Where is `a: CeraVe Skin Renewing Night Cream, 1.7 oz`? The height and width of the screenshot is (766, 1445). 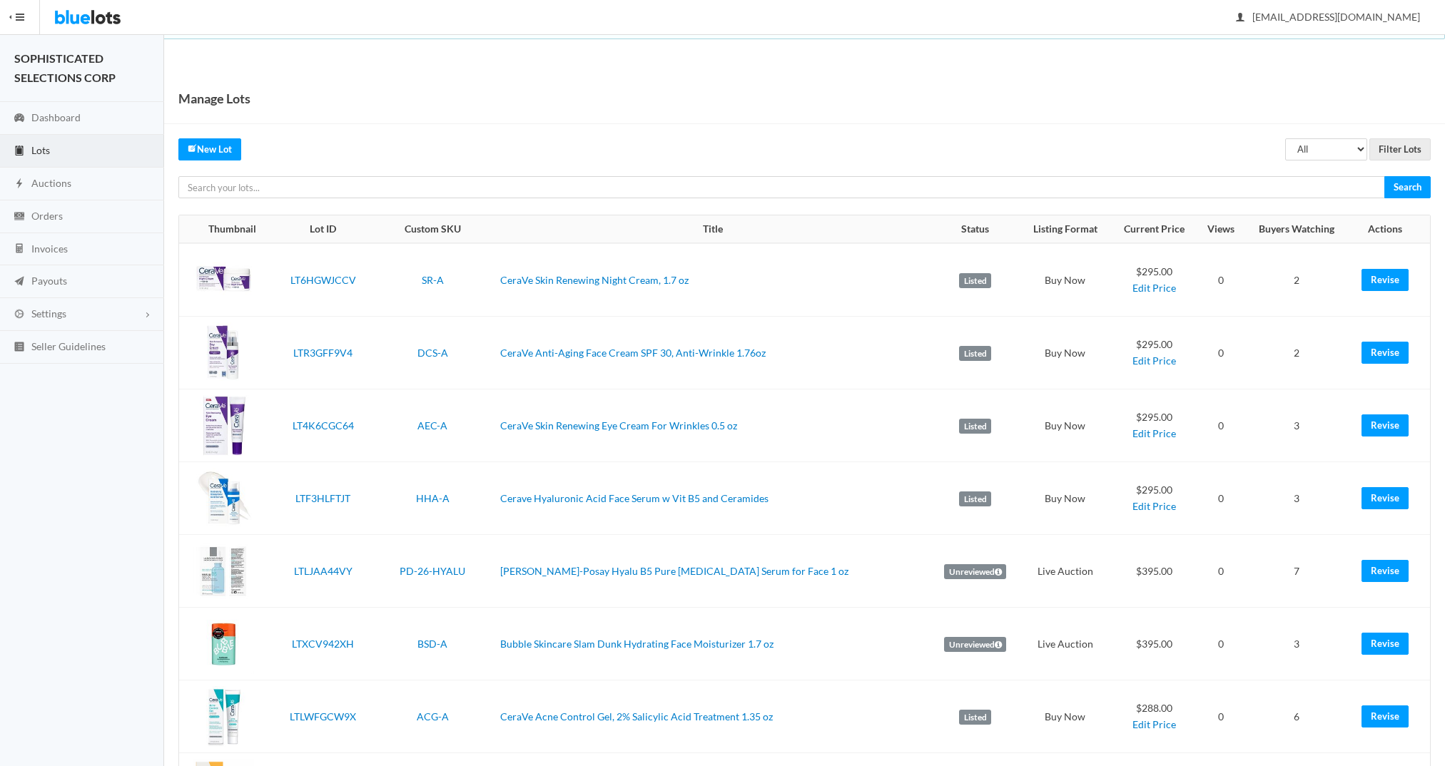
a: CeraVe Skin Renewing Night Cream, 1.7 oz is located at coordinates (594, 280).